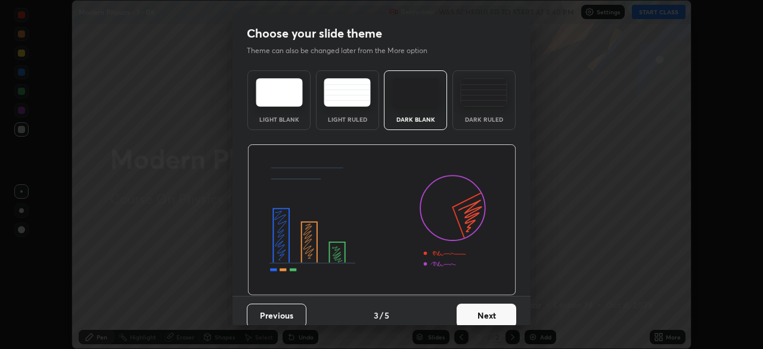  What do you see at coordinates (279, 92) in the screenshot?
I see `img: lightTheme.e5ed3b09.svg` at bounding box center [279, 92].